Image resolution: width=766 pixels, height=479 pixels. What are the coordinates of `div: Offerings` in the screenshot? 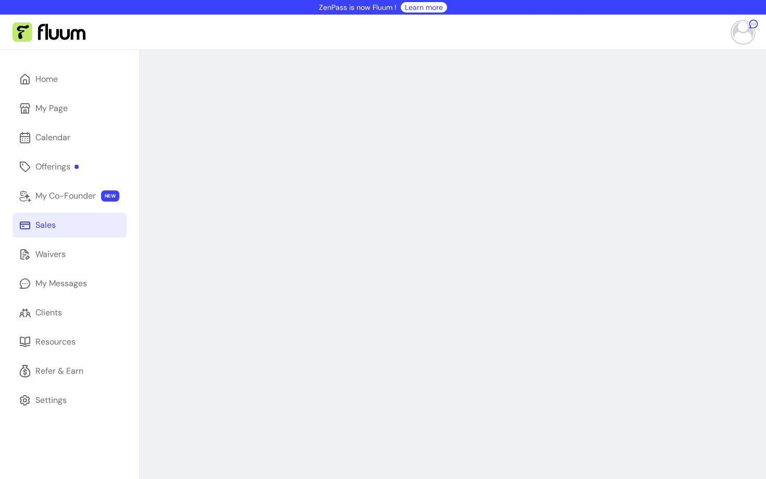 It's located at (57, 167).